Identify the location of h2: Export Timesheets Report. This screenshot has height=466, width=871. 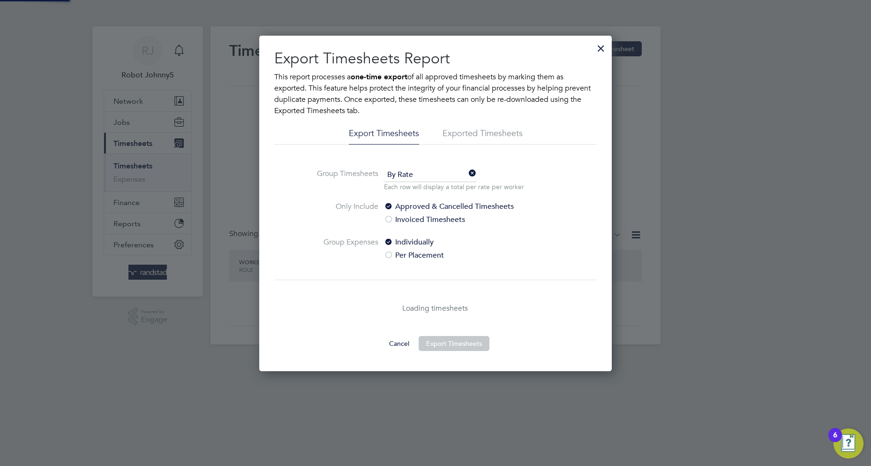
(436, 59).